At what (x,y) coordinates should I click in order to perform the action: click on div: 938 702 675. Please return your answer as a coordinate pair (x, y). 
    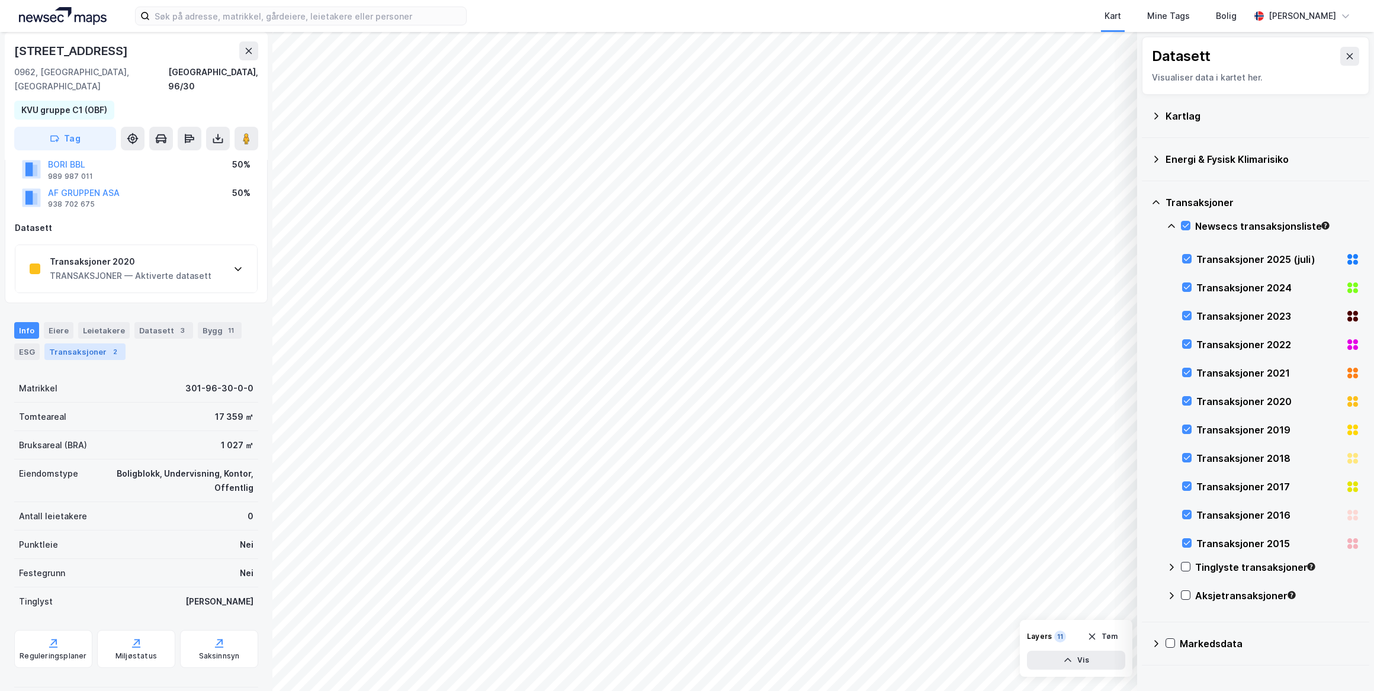
    Looking at the image, I should click on (71, 204).